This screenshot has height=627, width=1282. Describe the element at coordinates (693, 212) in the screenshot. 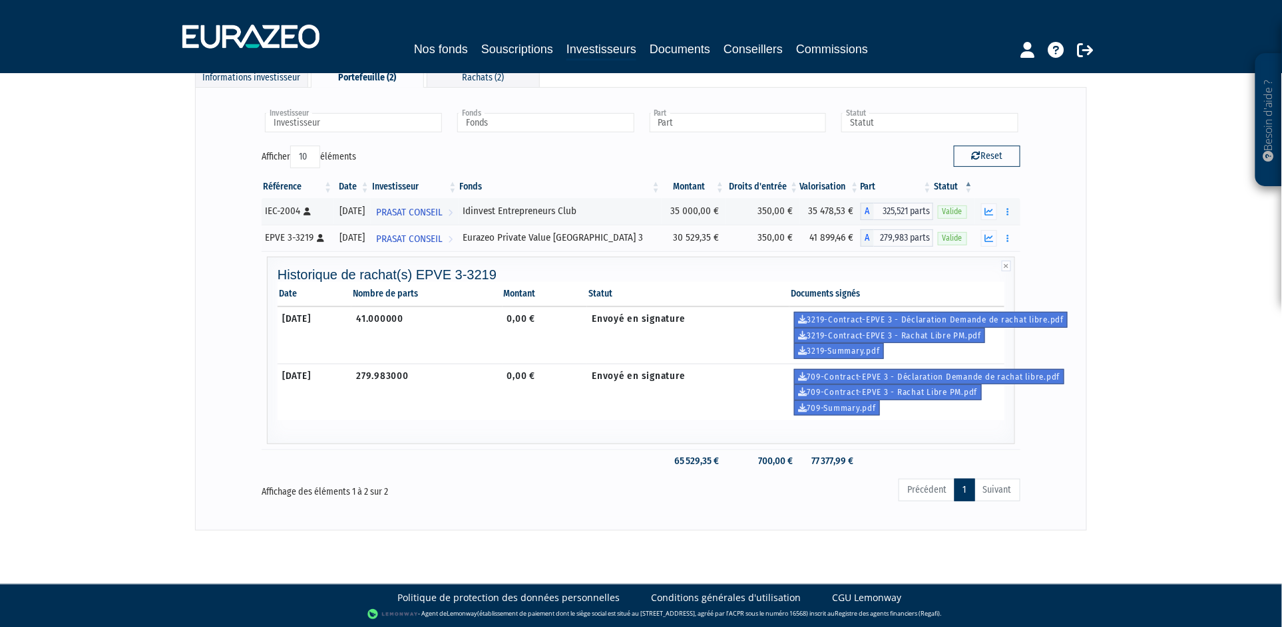

I see `td: 35 000,00 €` at that location.